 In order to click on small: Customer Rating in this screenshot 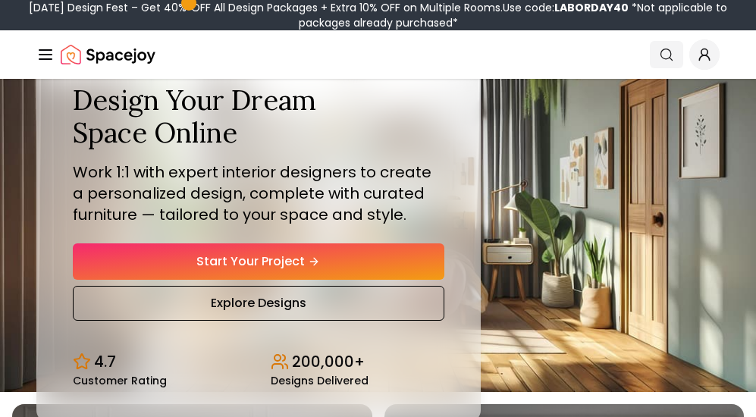, I will do `click(120, 381)`.